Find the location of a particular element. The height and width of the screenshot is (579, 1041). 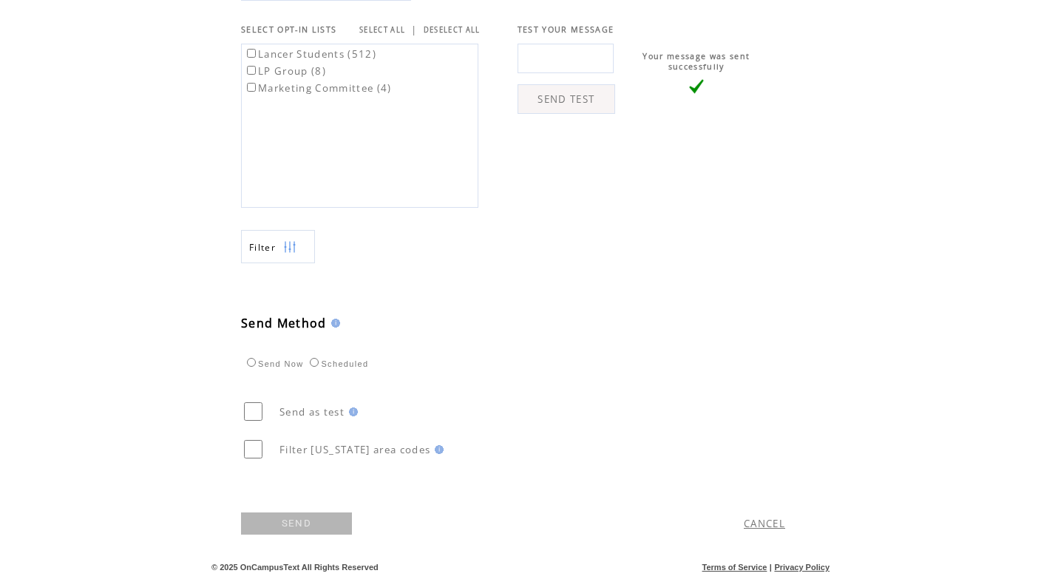

span: TEST YOUR MESSAGE is located at coordinates (565, 30).